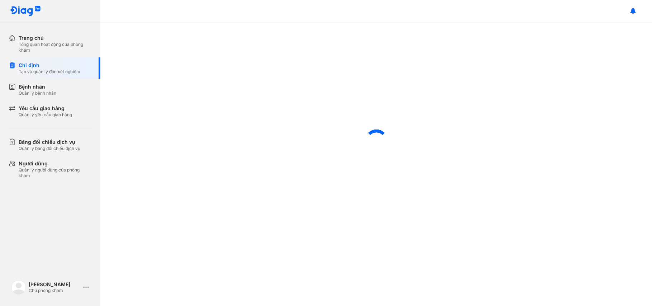 Image resolution: width=652 pixels, height=306 pixels. Describe the element at coordinates (55, 163) in the screenshot. I see `div: Người dùng` at that location.